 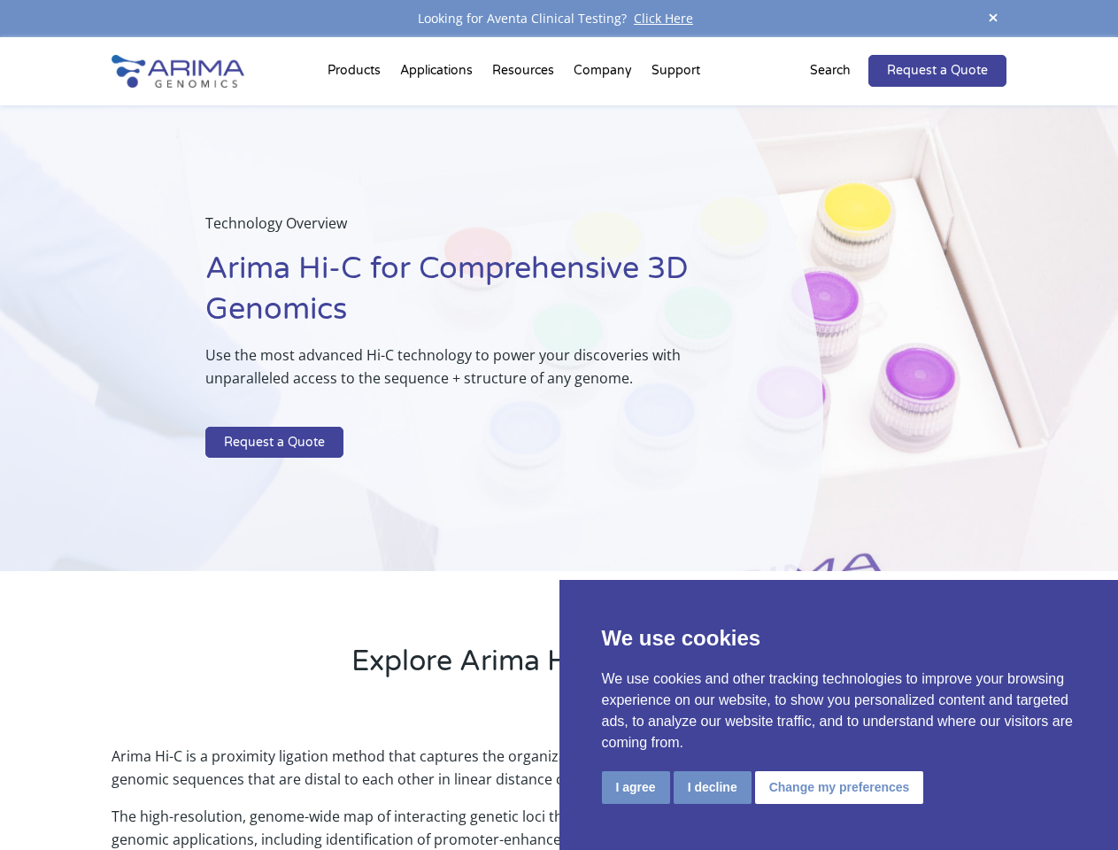 What do you see at coordinates (839, 711) in the screenshot?
I see `p: We use cookies and other tracking technologies to improve your browsing experience on our website...` at bounding box center [839, 711].